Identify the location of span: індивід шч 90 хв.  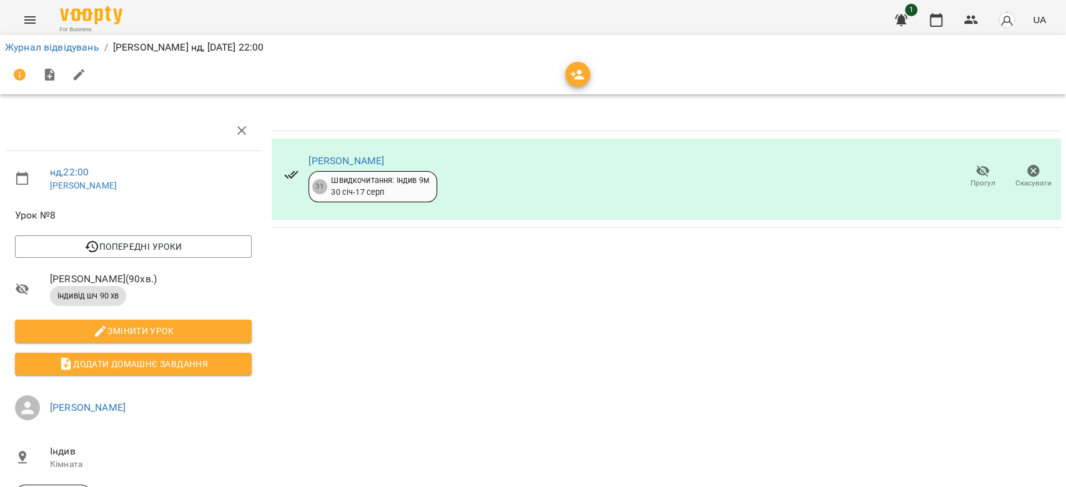
(88, 296).